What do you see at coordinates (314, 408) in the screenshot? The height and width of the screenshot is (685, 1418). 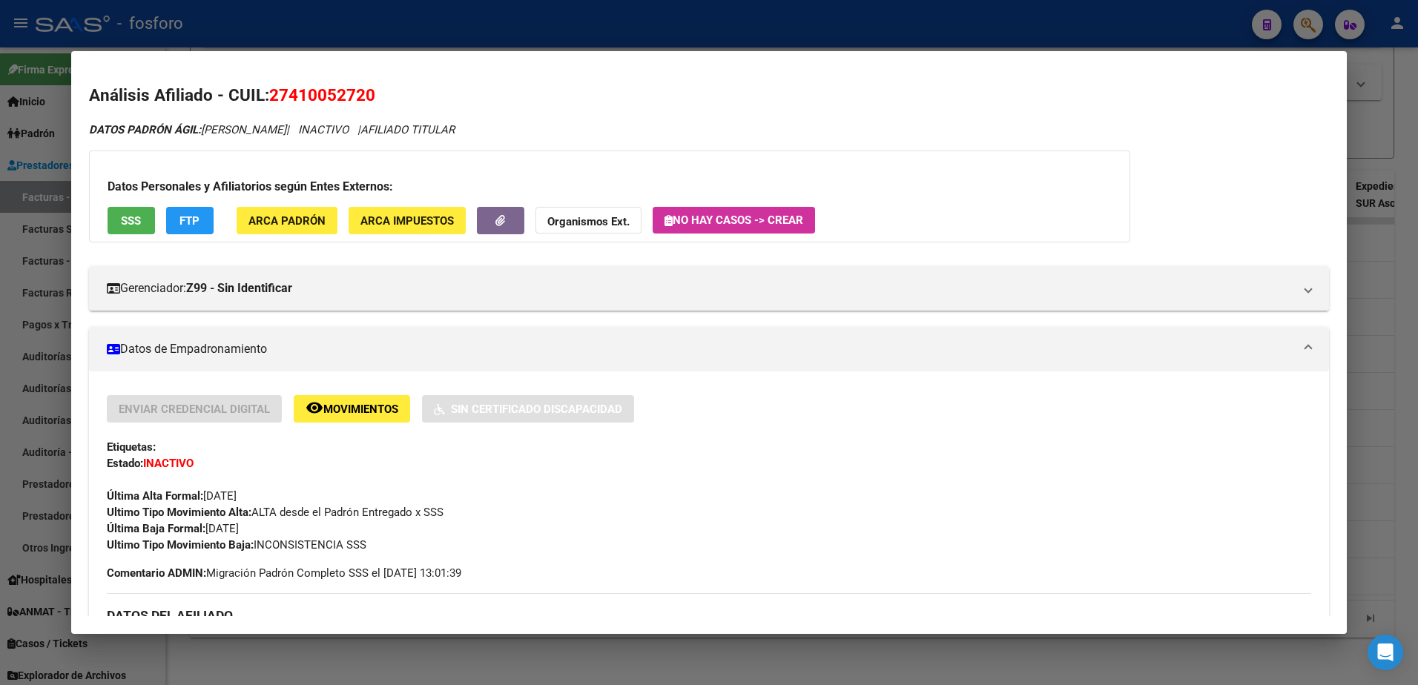 I see `mat-icon: remove_red_eye` at bounding box center [314, 408].